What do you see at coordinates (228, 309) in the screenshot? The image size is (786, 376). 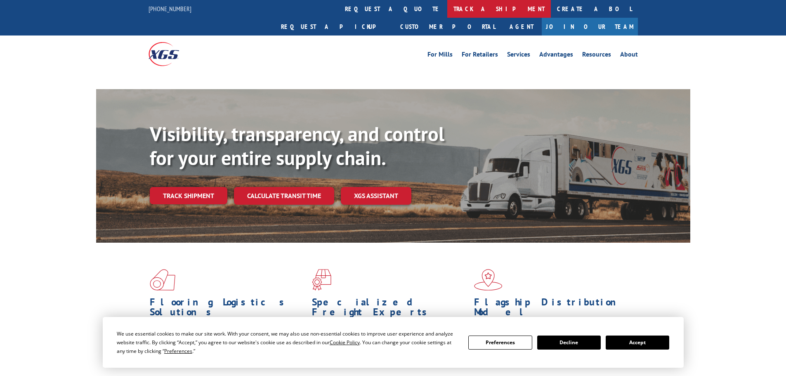 I see `h1: Flooring Logistics Solutions` at bounding box center [228, 309].